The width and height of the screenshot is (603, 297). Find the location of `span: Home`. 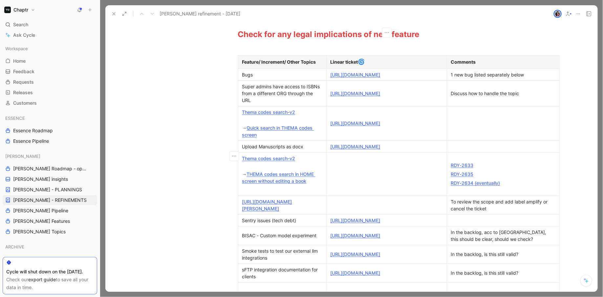

span: Home is located at coordinates (19, 61).